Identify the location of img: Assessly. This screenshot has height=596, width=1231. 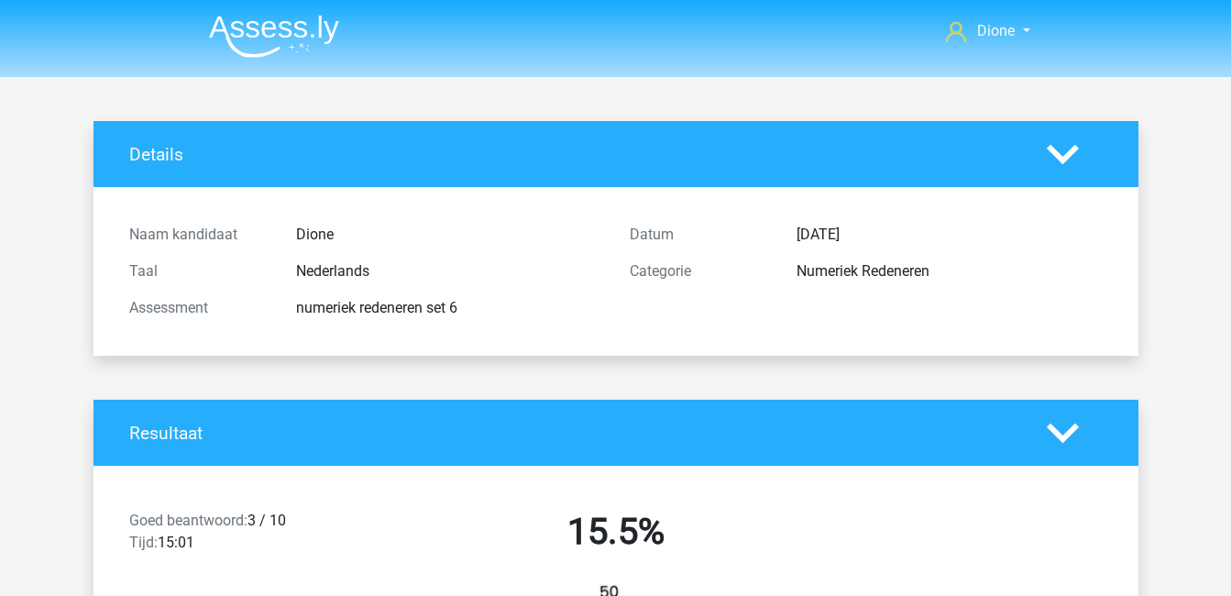
(274, 36).